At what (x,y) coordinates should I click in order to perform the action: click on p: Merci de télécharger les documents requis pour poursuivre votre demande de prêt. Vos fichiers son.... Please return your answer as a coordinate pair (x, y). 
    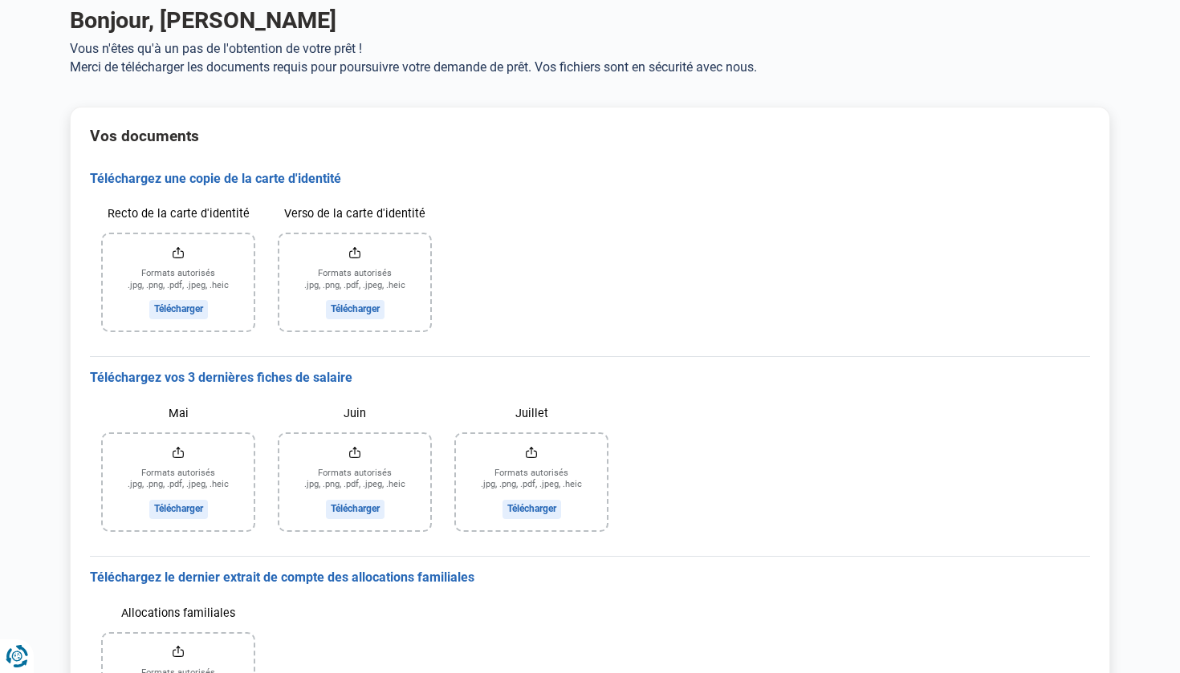
    Looking at the image, I should click on (590, 67).